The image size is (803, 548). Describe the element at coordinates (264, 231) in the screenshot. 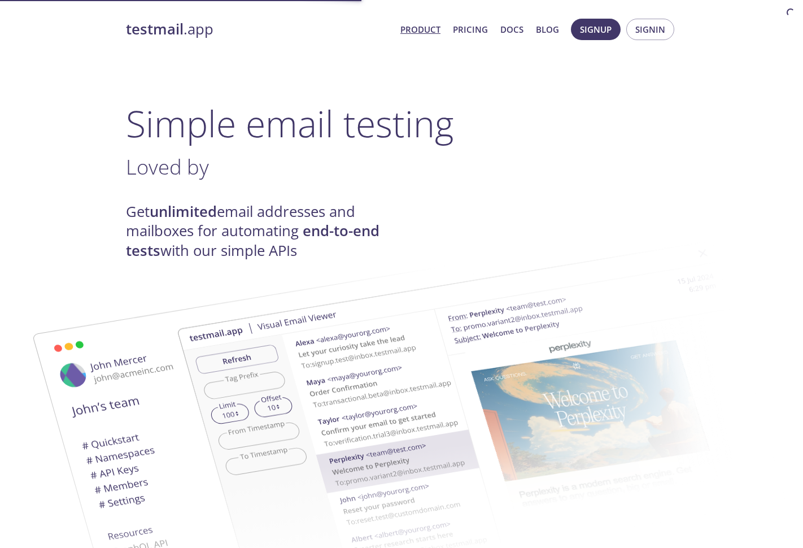

I see `h4: Get email addresses and mailboxes for automating with our simple APIs` at that location.